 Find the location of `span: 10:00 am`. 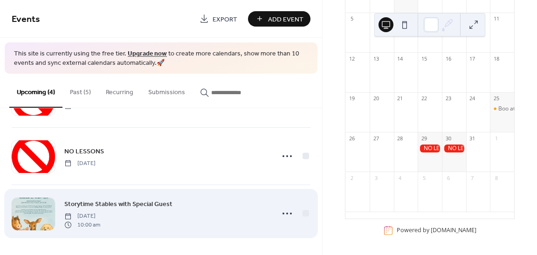

span: 10:00 am is located at coordinates (82, 225).